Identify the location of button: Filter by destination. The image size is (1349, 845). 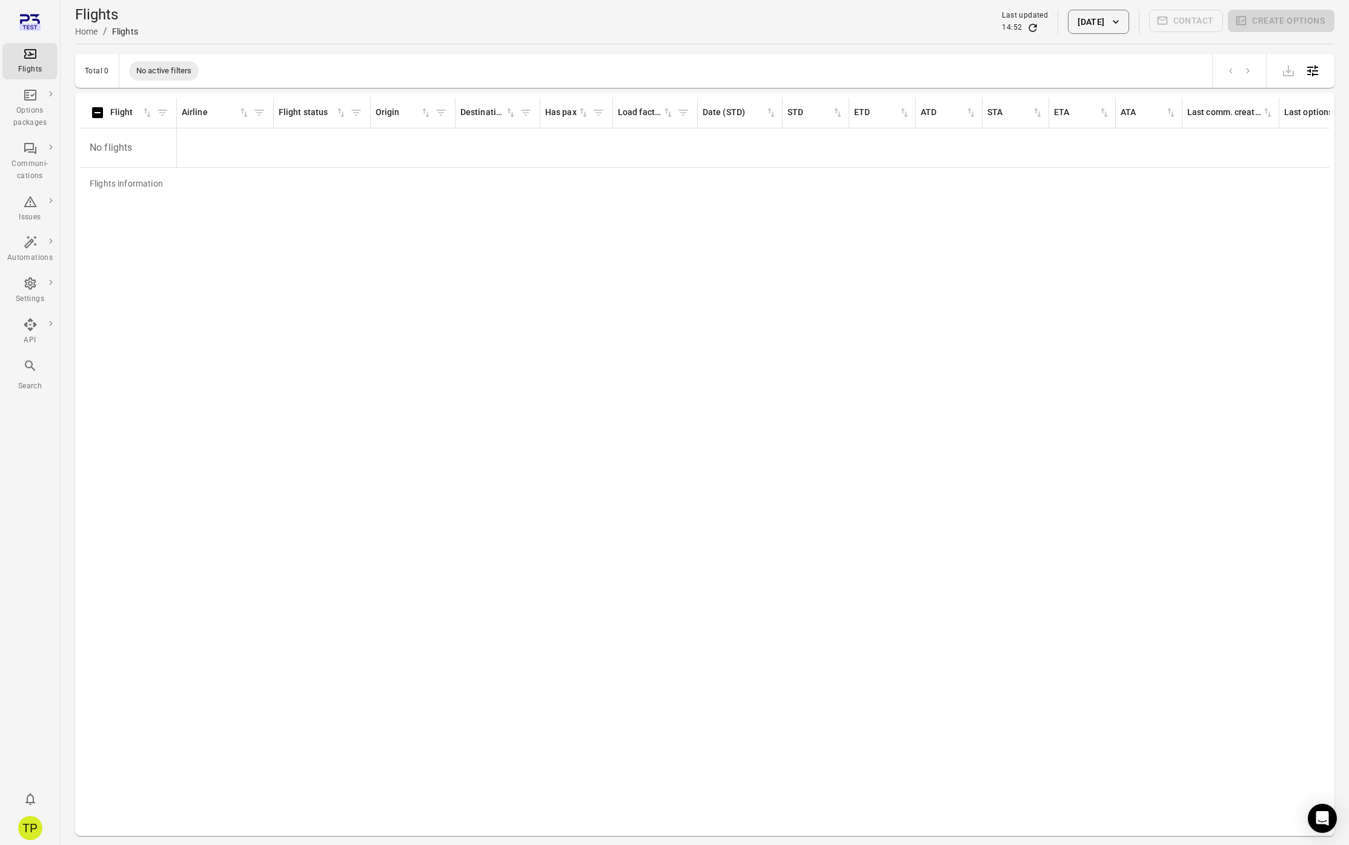
(526, 113).